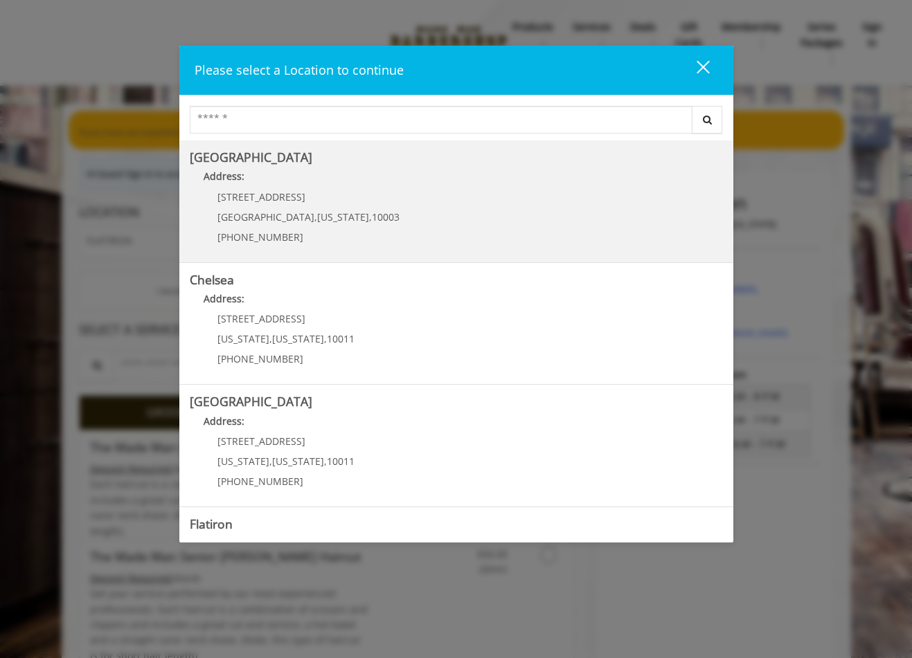 The width and height of the screenshot is (912, 658). What do you see at coordinates (694, 70) in the screenshot?
I see `button: close dialog` at bounding box center [694, 70].